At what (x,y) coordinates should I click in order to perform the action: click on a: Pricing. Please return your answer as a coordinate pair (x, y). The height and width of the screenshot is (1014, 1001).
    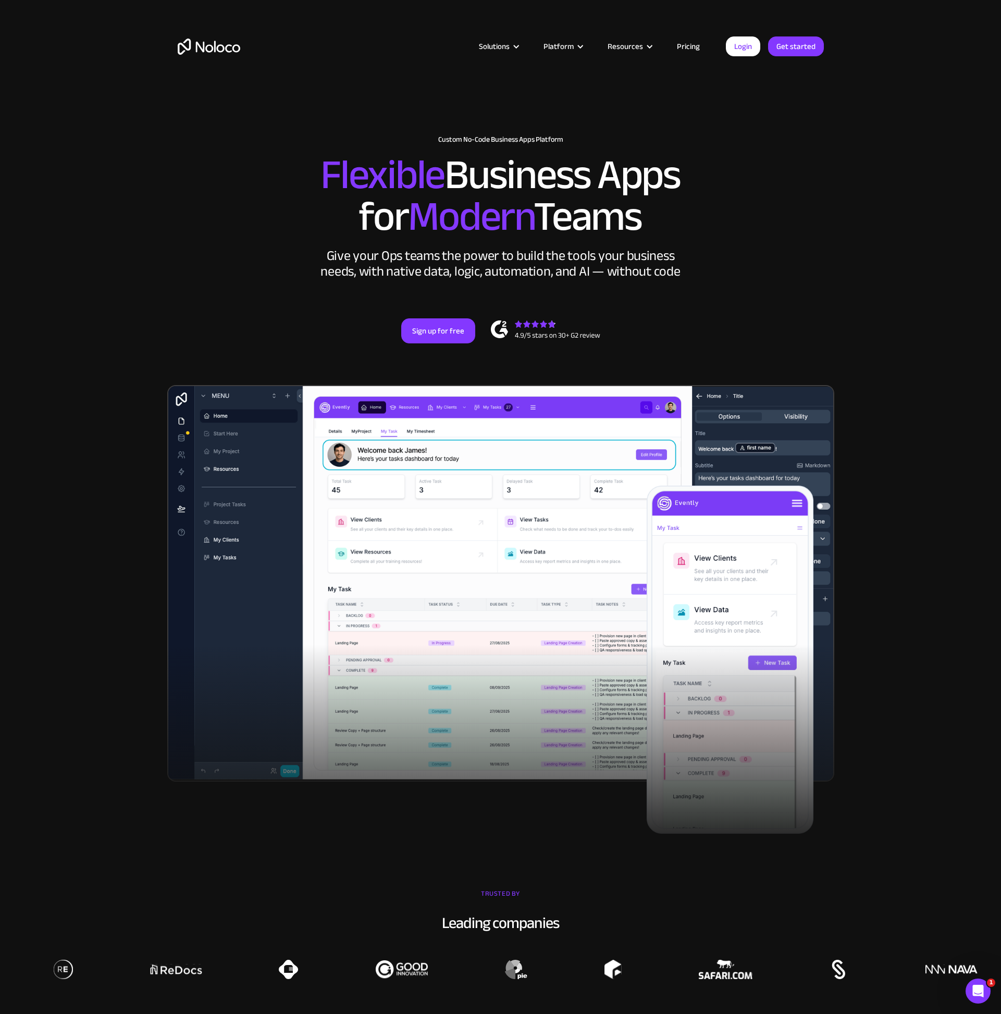
    Looking at the image, I should click on (688, 46).